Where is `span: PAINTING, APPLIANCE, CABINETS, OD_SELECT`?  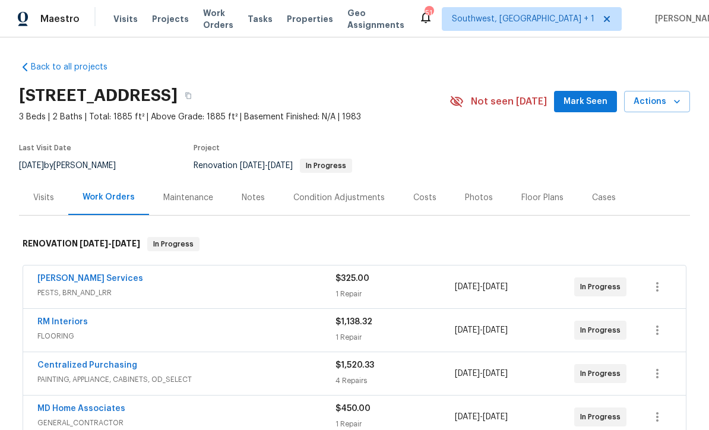 span: PAINTING, APPLIANCE, CABINETS, OD_SELECT is located at coordinates (186, 379).